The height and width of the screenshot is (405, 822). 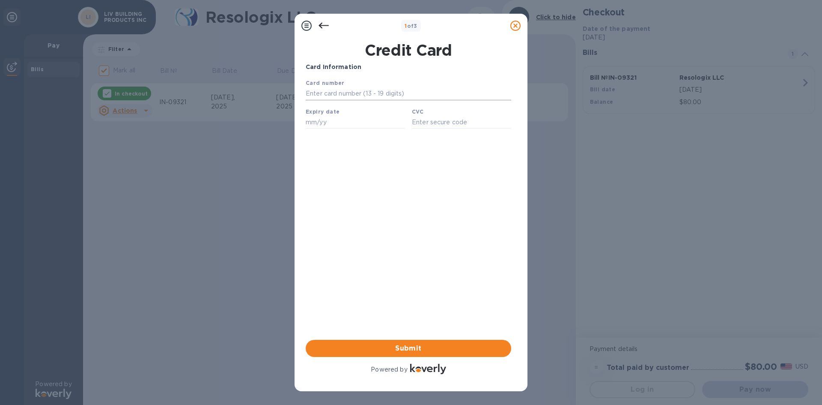 I want to click on b: Card Information, so click(x=334, y=67).